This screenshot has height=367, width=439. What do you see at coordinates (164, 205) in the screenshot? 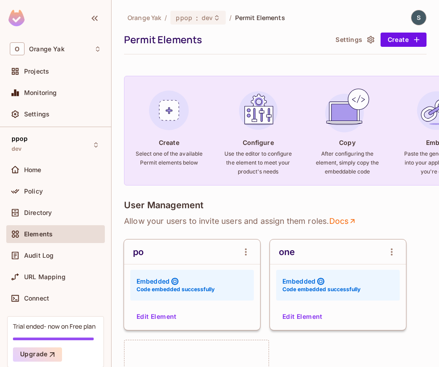
I see `h4: User Management` at bounding box center [164, 205].